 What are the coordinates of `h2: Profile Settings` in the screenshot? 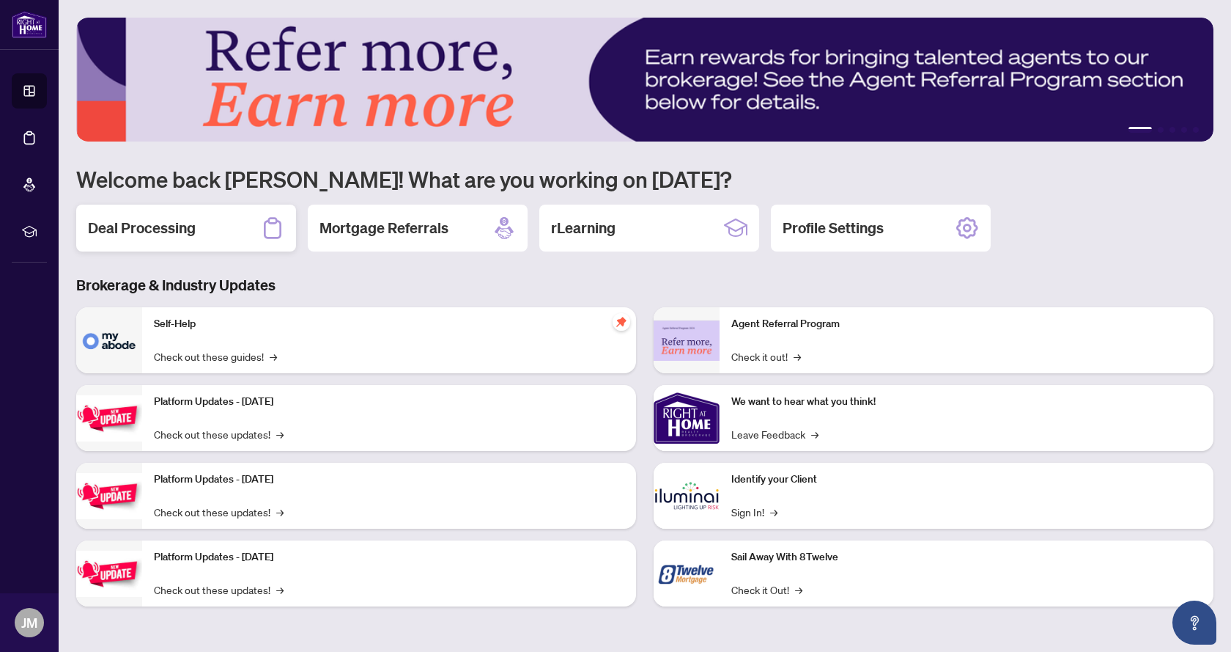 It's located at (833, 228).